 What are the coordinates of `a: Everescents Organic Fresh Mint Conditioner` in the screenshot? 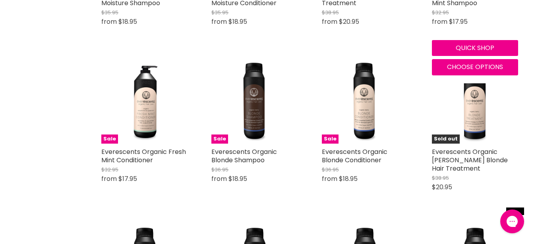 It's located at (143, 156).